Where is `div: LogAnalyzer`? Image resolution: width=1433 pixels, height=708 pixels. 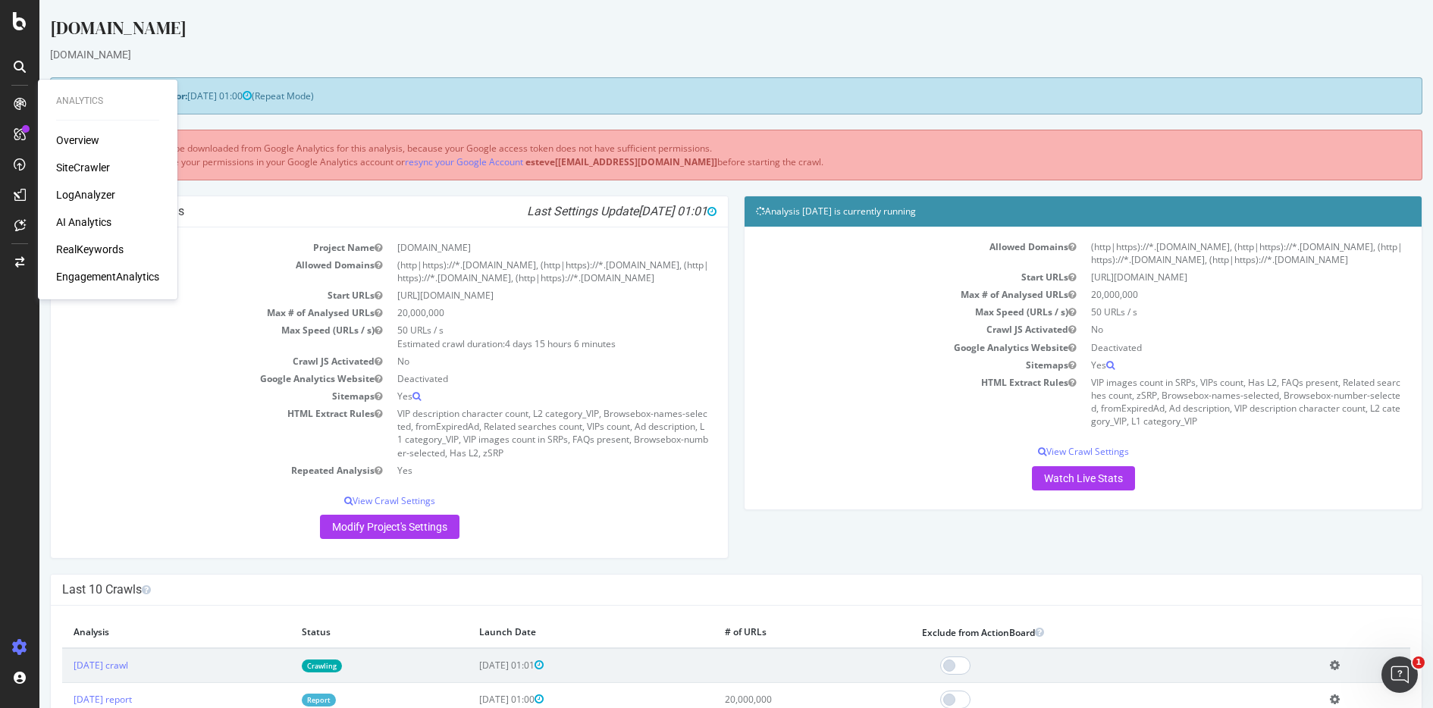
div: LogAnalyzer is located at coordinates (86, 195).